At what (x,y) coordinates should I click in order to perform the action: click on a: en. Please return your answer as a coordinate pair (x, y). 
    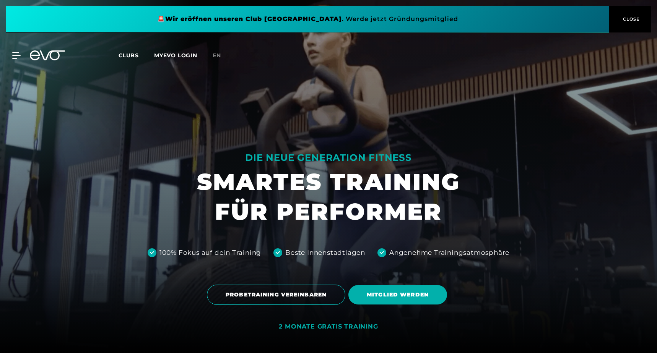
    Looking at the image, I should click on (221, 55).